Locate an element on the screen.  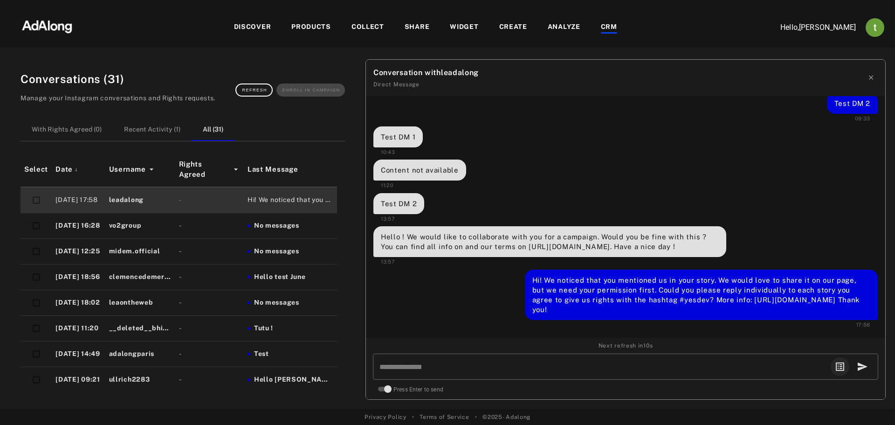
img: 63233d7d88ed69de3c212112c67096b6.png is located at coordinates (47, 26).